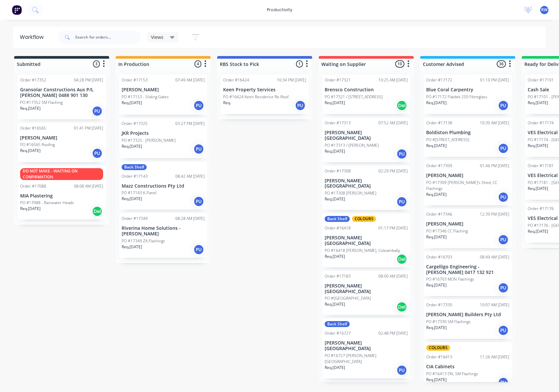 The width and height of the screenshot is (559, 392). What do you see at coordinates (17, 10) in the screenshot?
I see `img: Factory` at bounding box center [17, 10].